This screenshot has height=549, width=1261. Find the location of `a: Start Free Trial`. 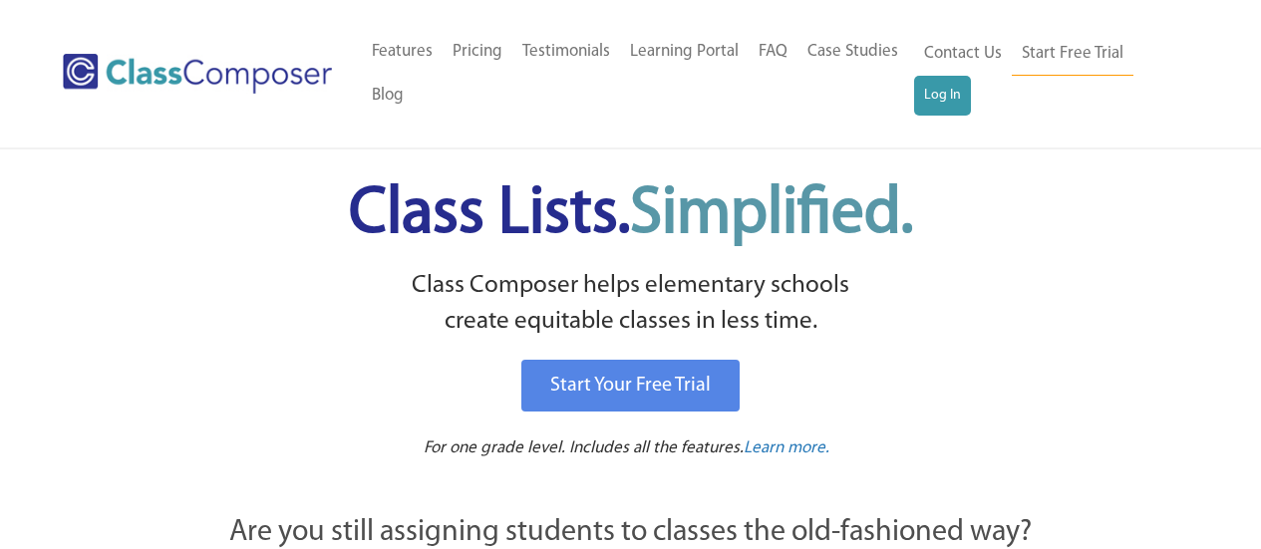

a: Start Free Trial is located at coordinates (1073, 54).